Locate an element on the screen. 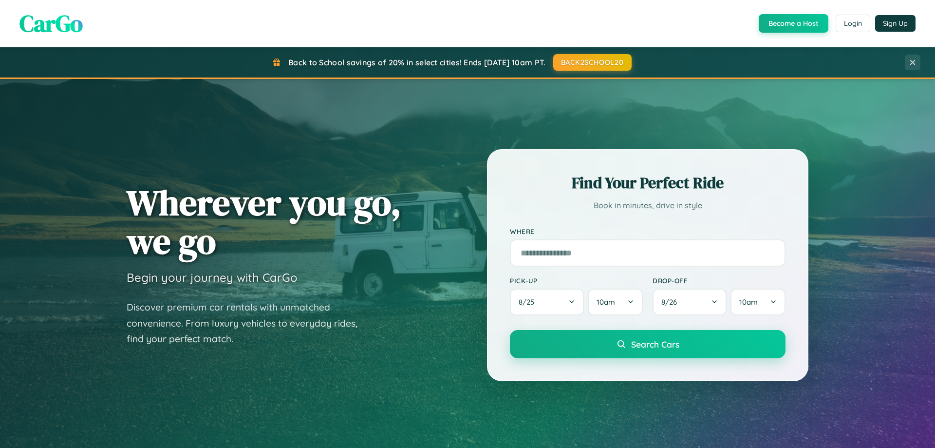  button: 8/25 is located at coordinates (547, 302).